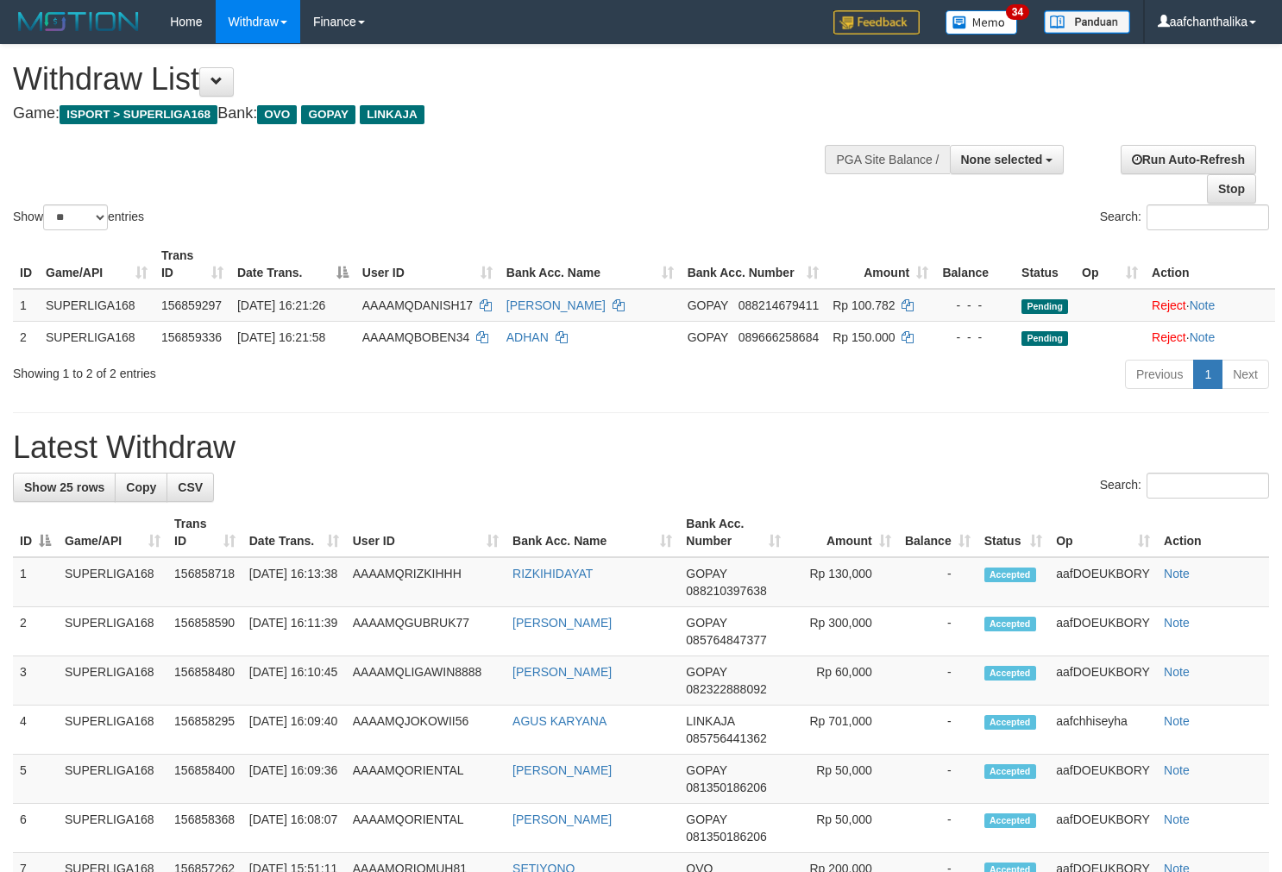 Image resolution: width=1282 pixels, height=872 pixels. I want to click on a: Reject, so click(1169, 305).